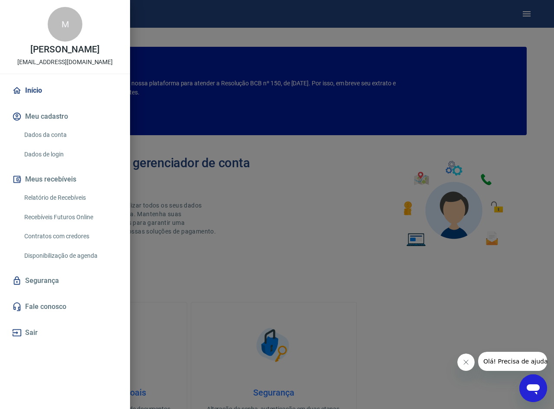  What do you see at coordinates (65, 333) in the screenshot?
I see `button: Sair` at bounding box center [65, 333].